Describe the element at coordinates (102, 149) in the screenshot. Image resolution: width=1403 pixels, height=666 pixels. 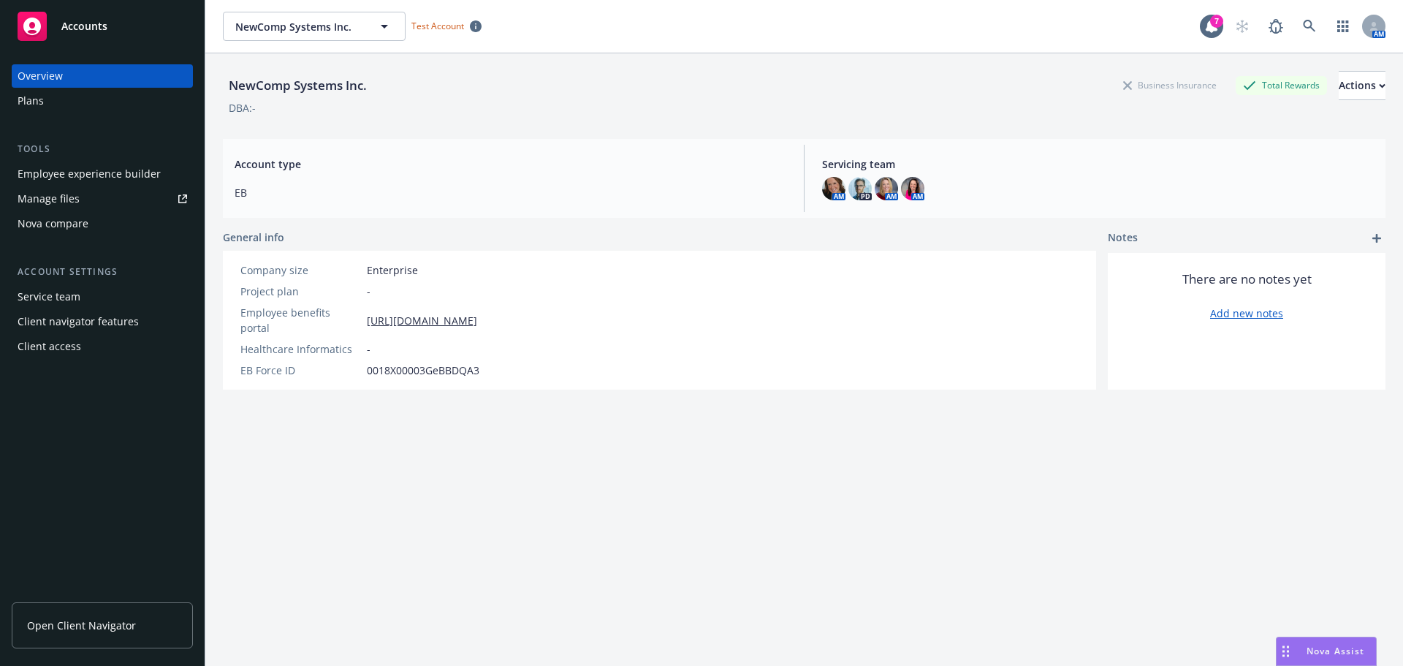
I see `div: Tools` at that location.